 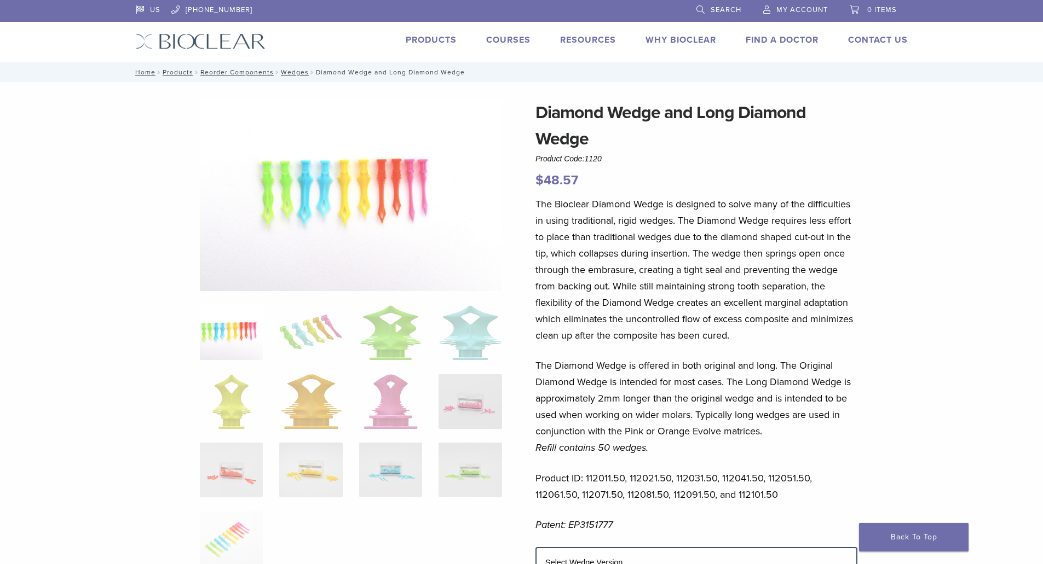 What do you see at coordinates (470, 470) in the screenshot?
I see `img: Diamond Wedge and Long Diamond Wedge - Image 12` at bounding box center [470, 470].